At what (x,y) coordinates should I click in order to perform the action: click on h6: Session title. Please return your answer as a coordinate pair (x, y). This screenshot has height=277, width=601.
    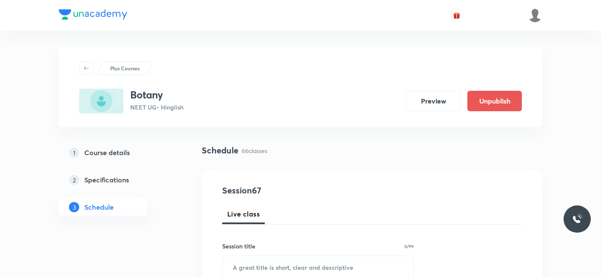
    Looking at the image, I should click on (239, 246).